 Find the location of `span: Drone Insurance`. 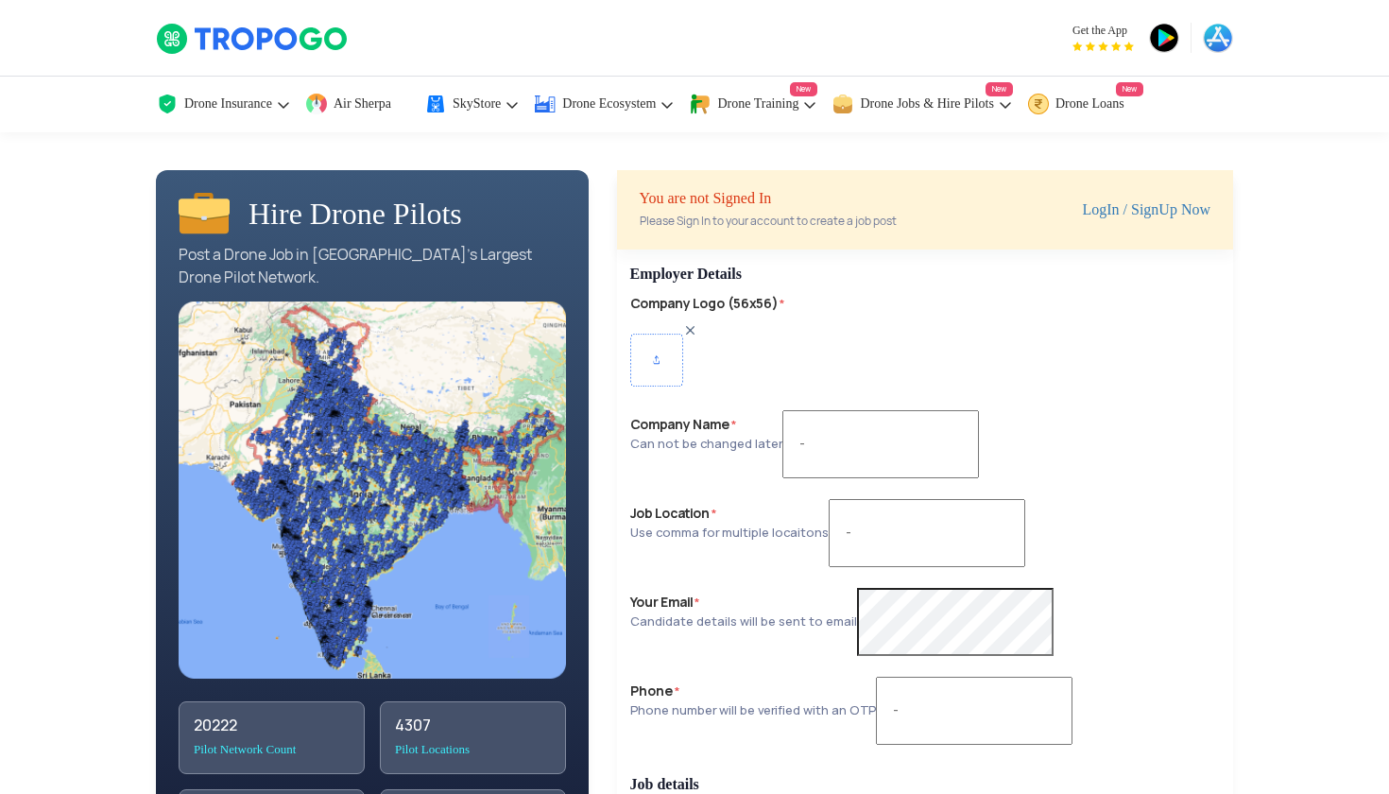

span: Drone Insurance is located at coordinates (228, 104).